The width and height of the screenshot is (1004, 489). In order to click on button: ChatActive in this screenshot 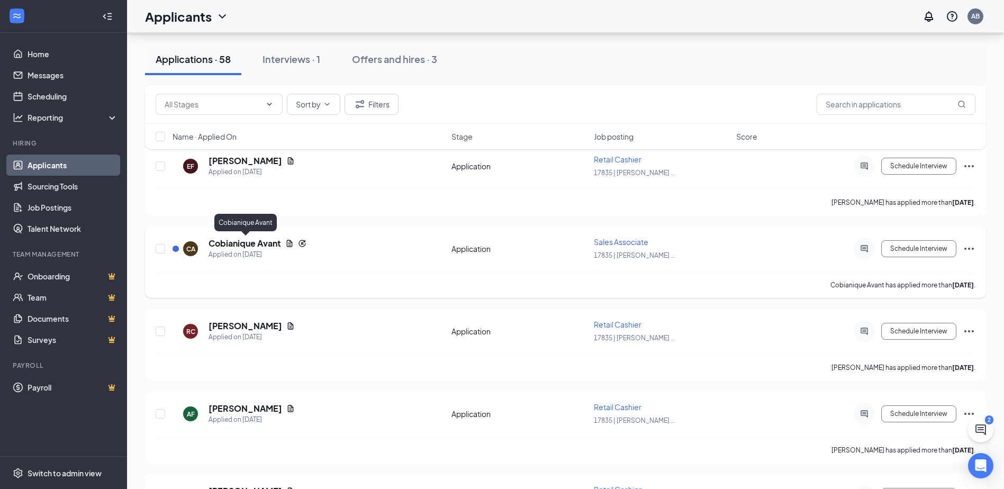, I will do `click(981, 430)`.